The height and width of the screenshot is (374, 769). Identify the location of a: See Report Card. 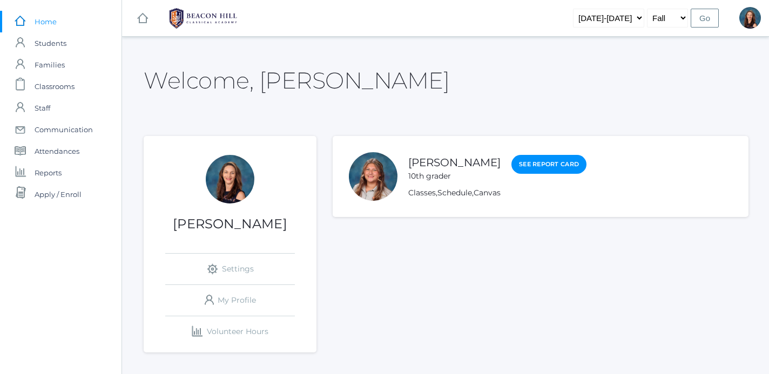
(548, 164).